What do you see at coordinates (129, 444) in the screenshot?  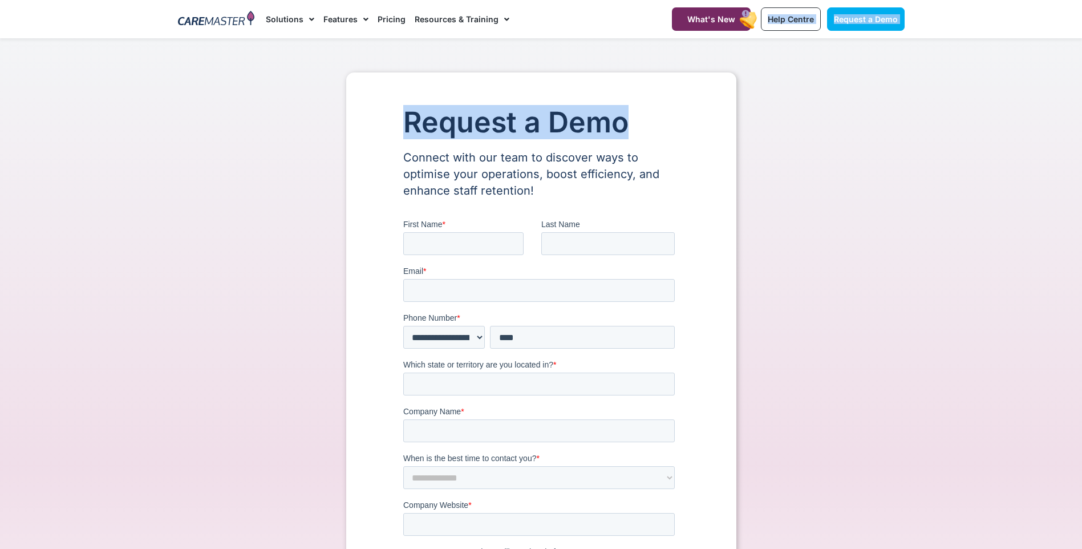 I see `span: I’m a new NDIS provider or I’m about to set up my NDIS business` at bounding box center [129, 444].